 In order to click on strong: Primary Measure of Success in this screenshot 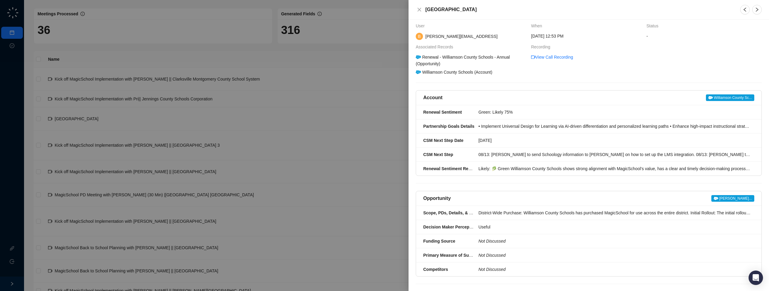, I will do `click(452, 255)`.